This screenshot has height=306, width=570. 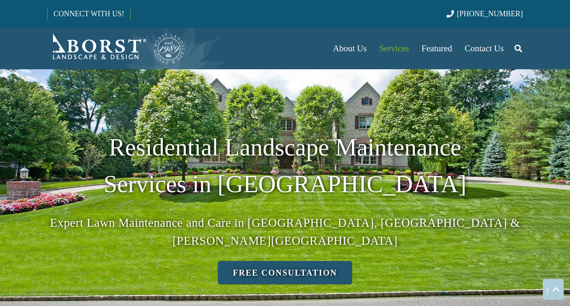 I want to click on span: Featured, so click(x=436, y=48).